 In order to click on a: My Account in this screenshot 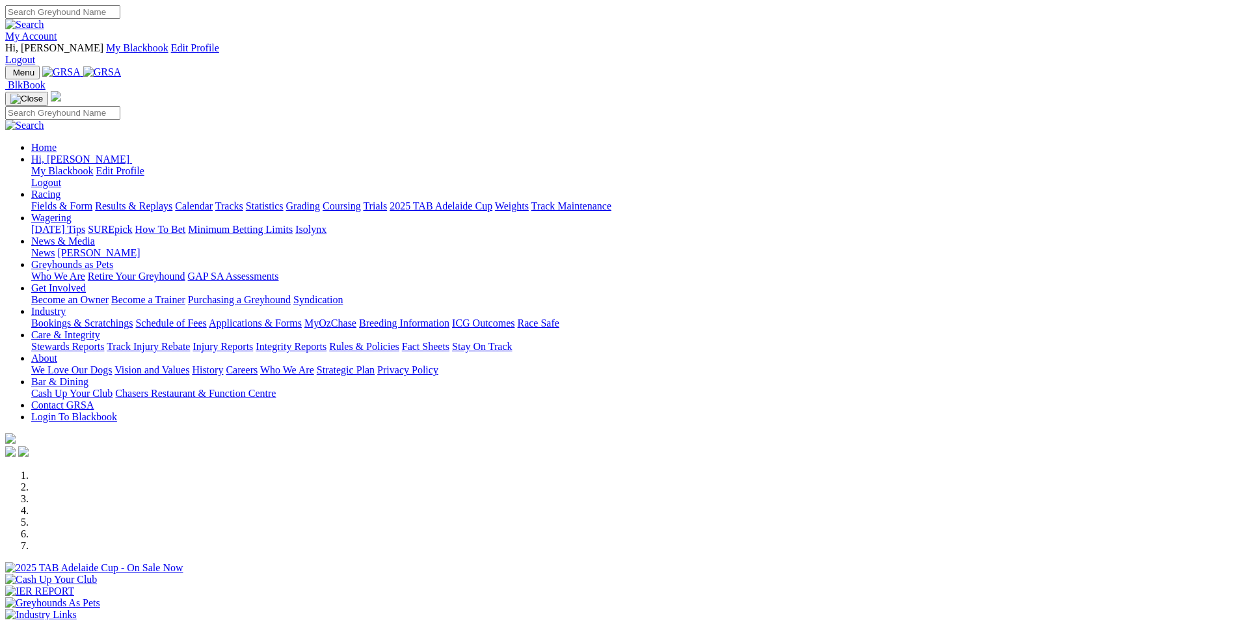, I will do `click(31, 36)`.